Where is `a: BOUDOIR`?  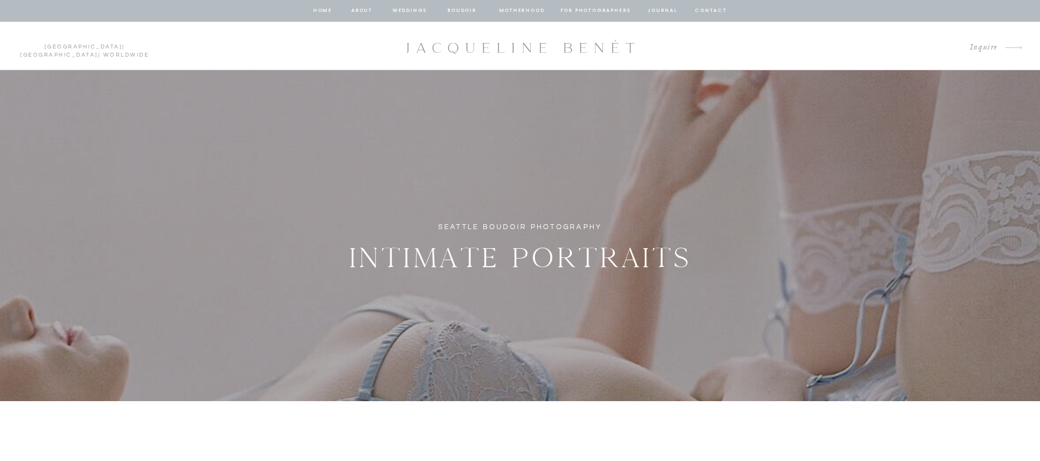 a: BOUDOIR is located at coordinates (462, 11).